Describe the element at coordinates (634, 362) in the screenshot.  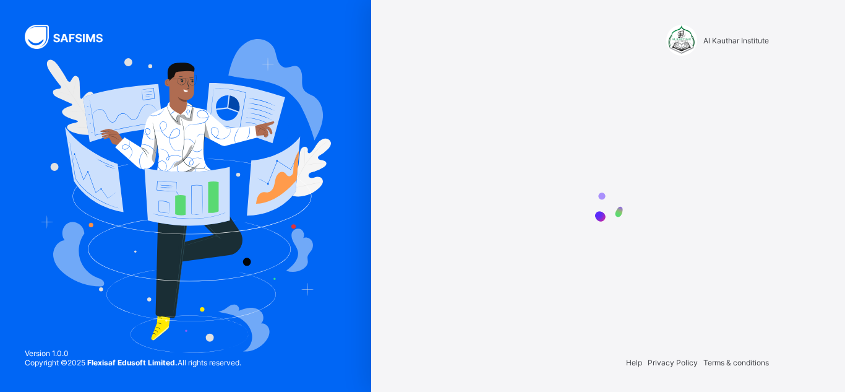
I see `span: Help` at that location.